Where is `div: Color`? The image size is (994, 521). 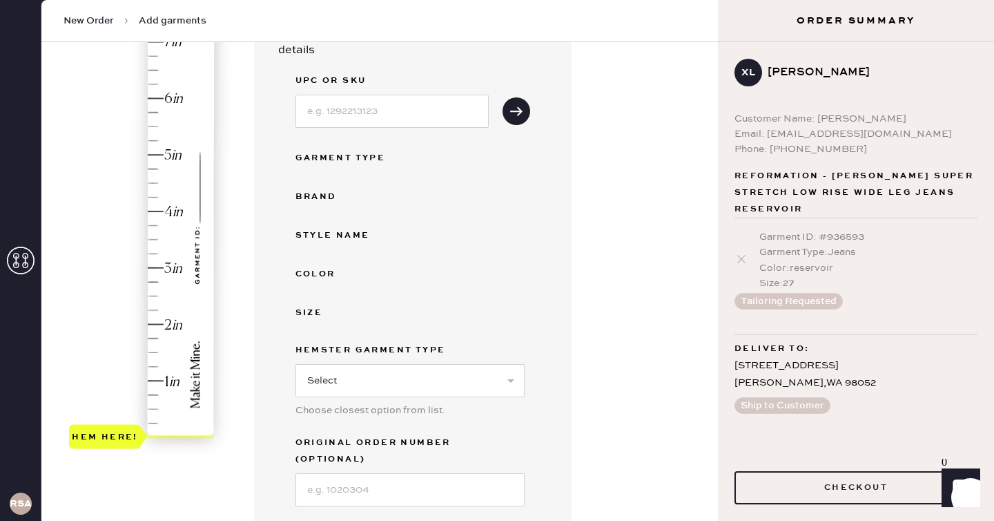
div: Color is located at coordinates (351, 274).